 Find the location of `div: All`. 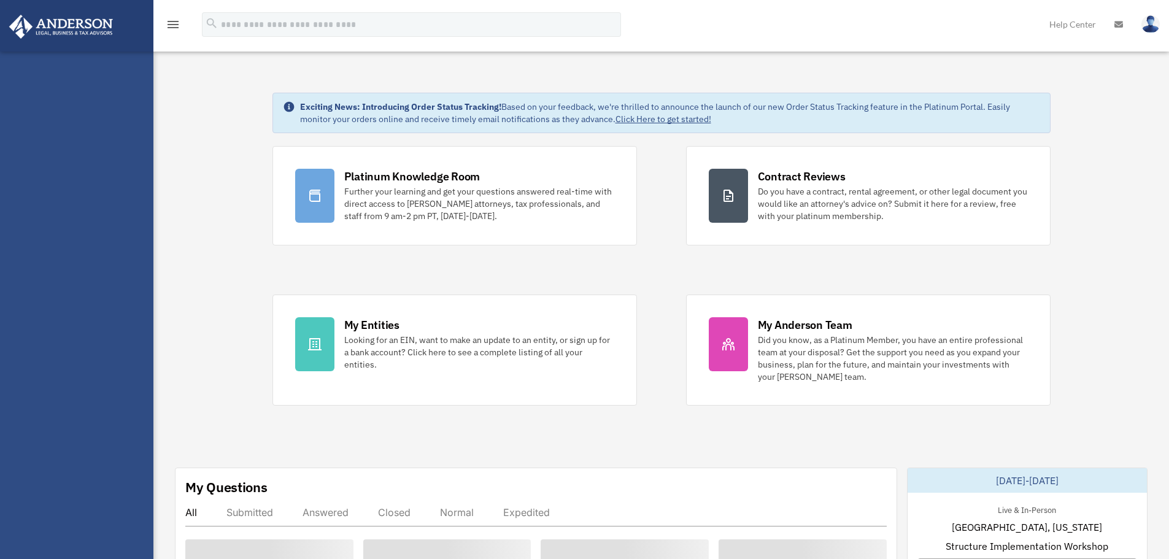

div: All is located at coordinates (191, 512).